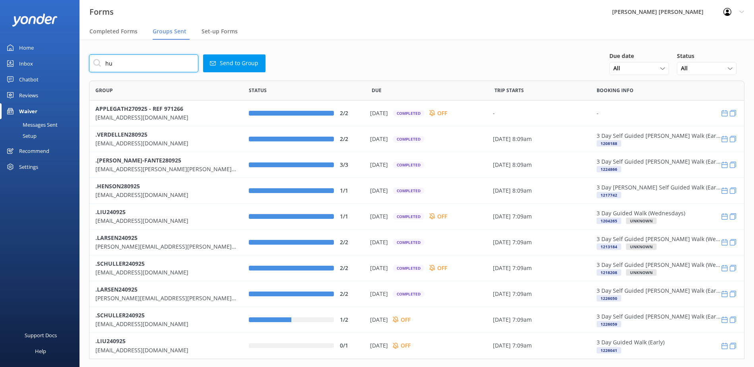 This screenshot has width=754, height=367. Describe the element at coordinates (118, 186) in the screenshot. I see `b: .HENSON280925` at that location.